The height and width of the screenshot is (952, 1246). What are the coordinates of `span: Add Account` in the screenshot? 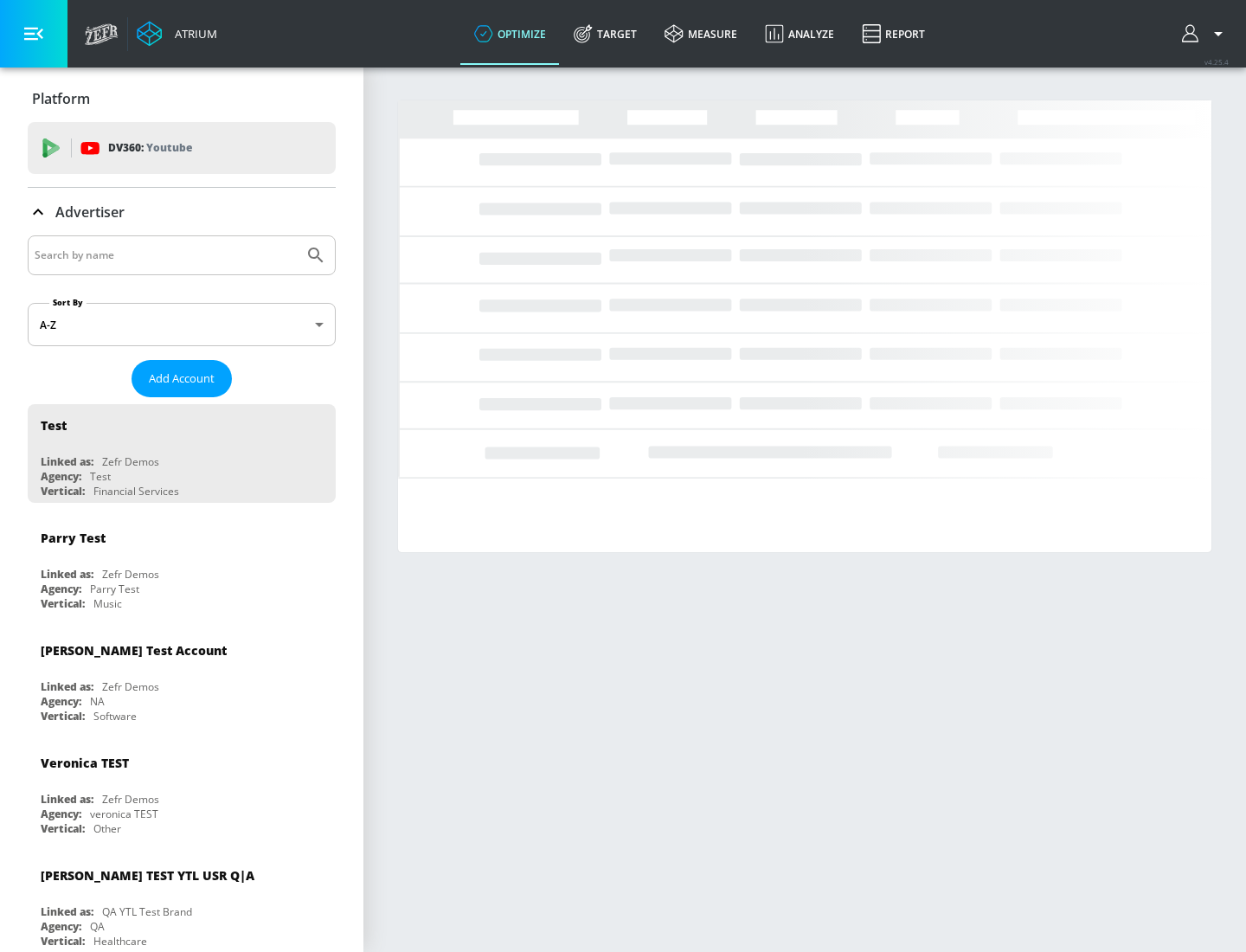 It's located at (182, 378).